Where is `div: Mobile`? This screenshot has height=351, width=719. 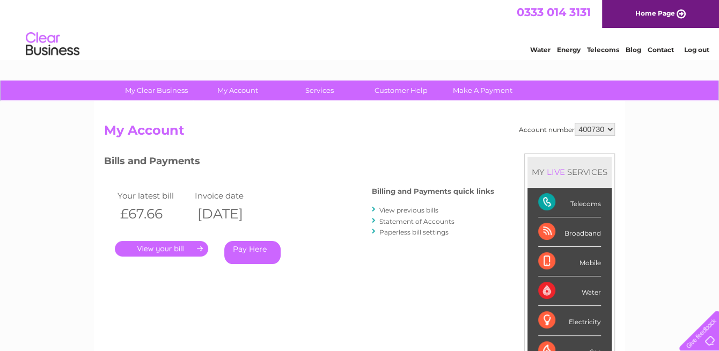 div: Mobile is located at coordinates (569, 261).